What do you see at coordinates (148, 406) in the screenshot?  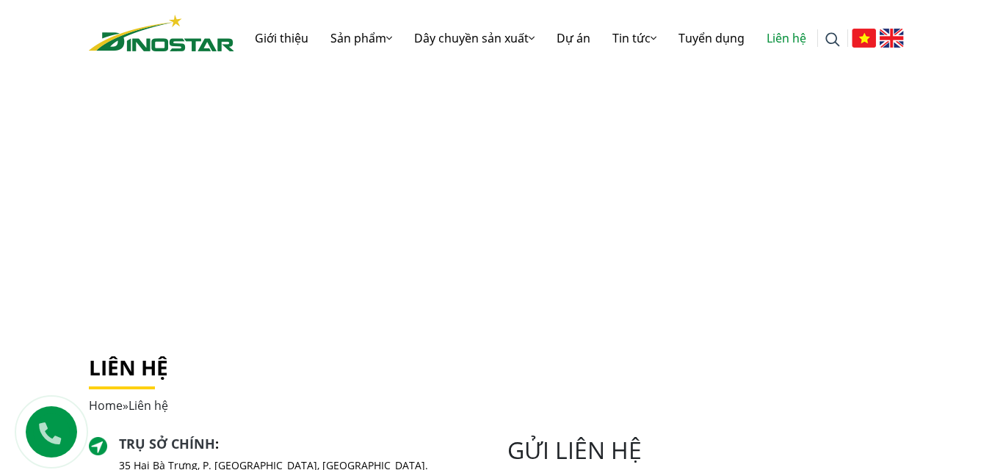 I see `span: Liên hệ` at bounding box center [148, 406].